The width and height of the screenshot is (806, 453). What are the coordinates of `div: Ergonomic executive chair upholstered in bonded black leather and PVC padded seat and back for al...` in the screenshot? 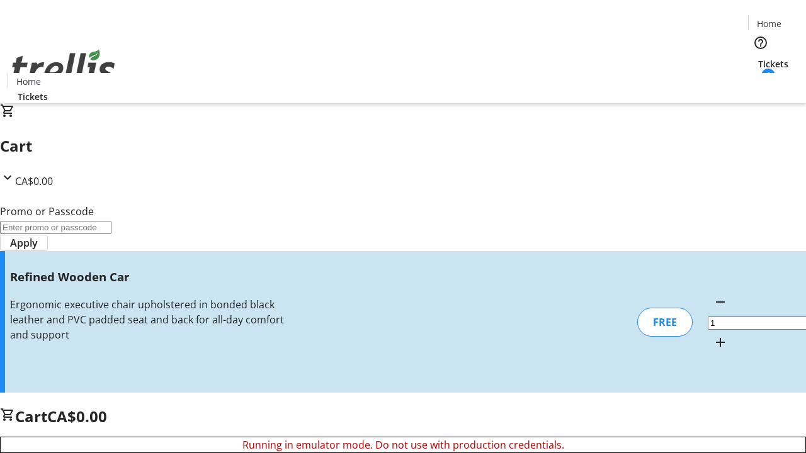 It's located at (147, 320).